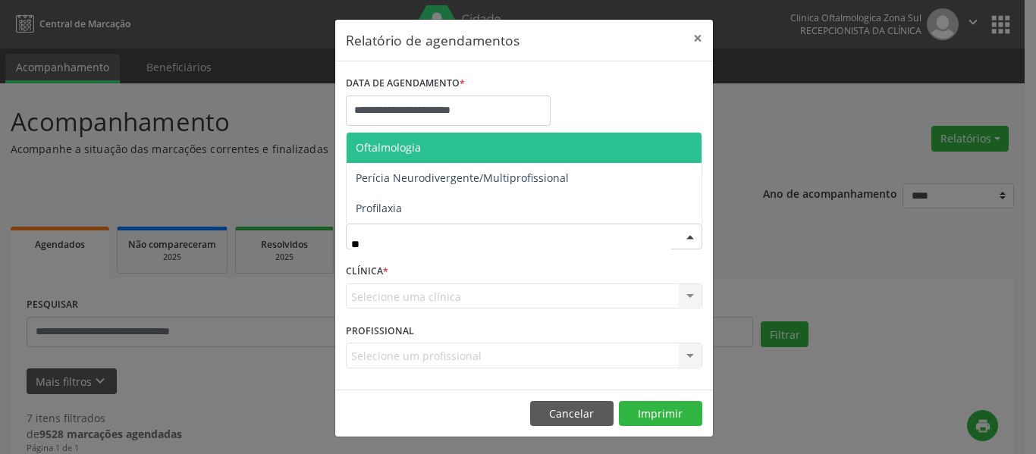 This screenshot has width=1036, height=454. I want to click on span: Profilaxia, so click(379, 208).